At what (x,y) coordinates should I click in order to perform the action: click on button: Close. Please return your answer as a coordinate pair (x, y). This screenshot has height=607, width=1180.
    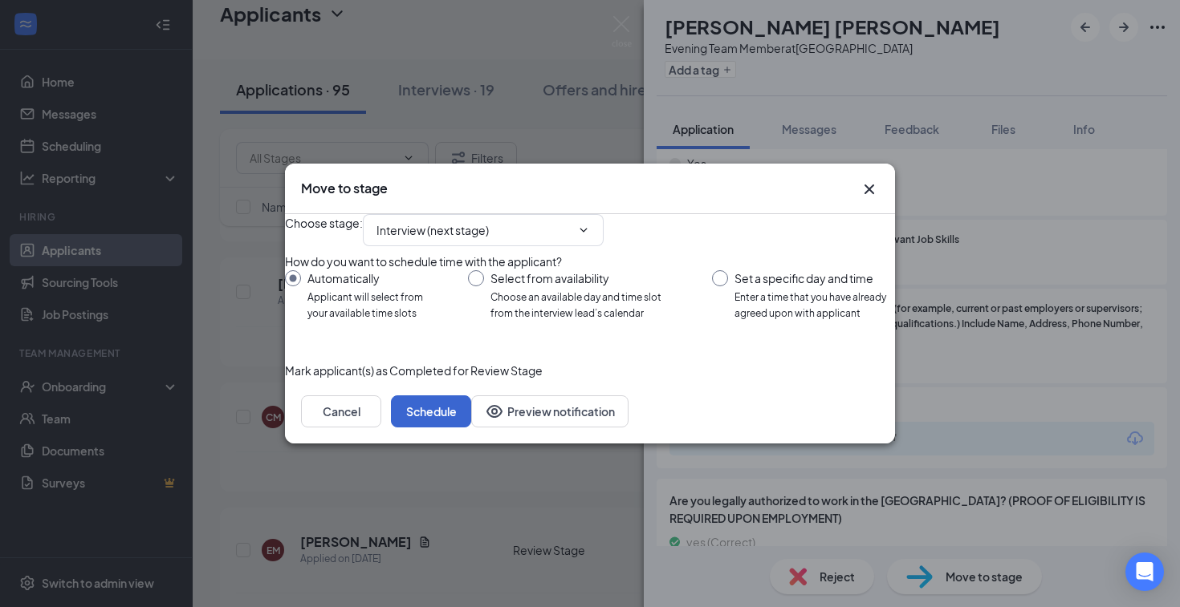
    Looking at the image, I should click on (869, 189).